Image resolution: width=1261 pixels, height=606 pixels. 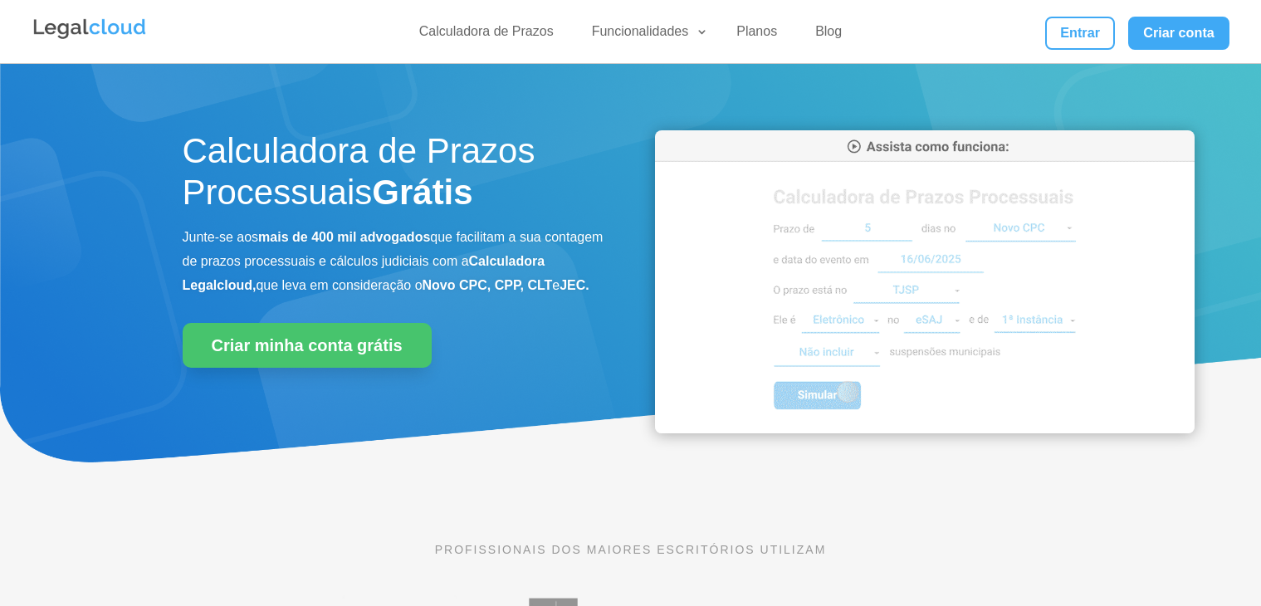 What do you see at coordinates (90, 37) in the screenshot?
I see `a: Logo da Legalcloud` at bounding box center [90, 37].